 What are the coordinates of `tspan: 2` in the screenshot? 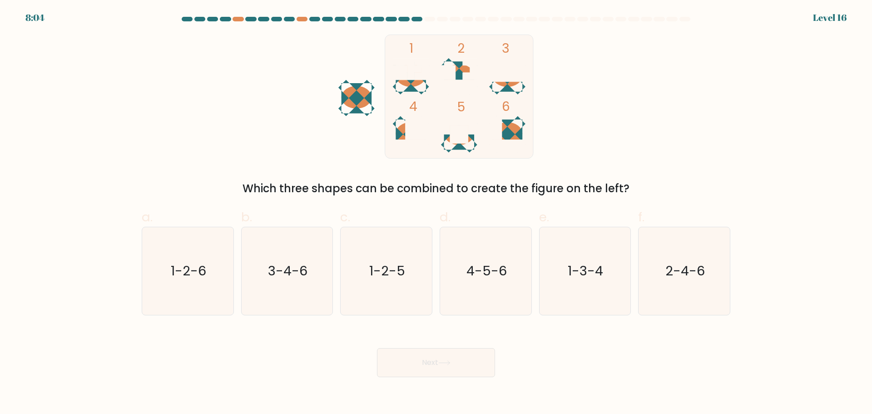 It's located at (461, 48).